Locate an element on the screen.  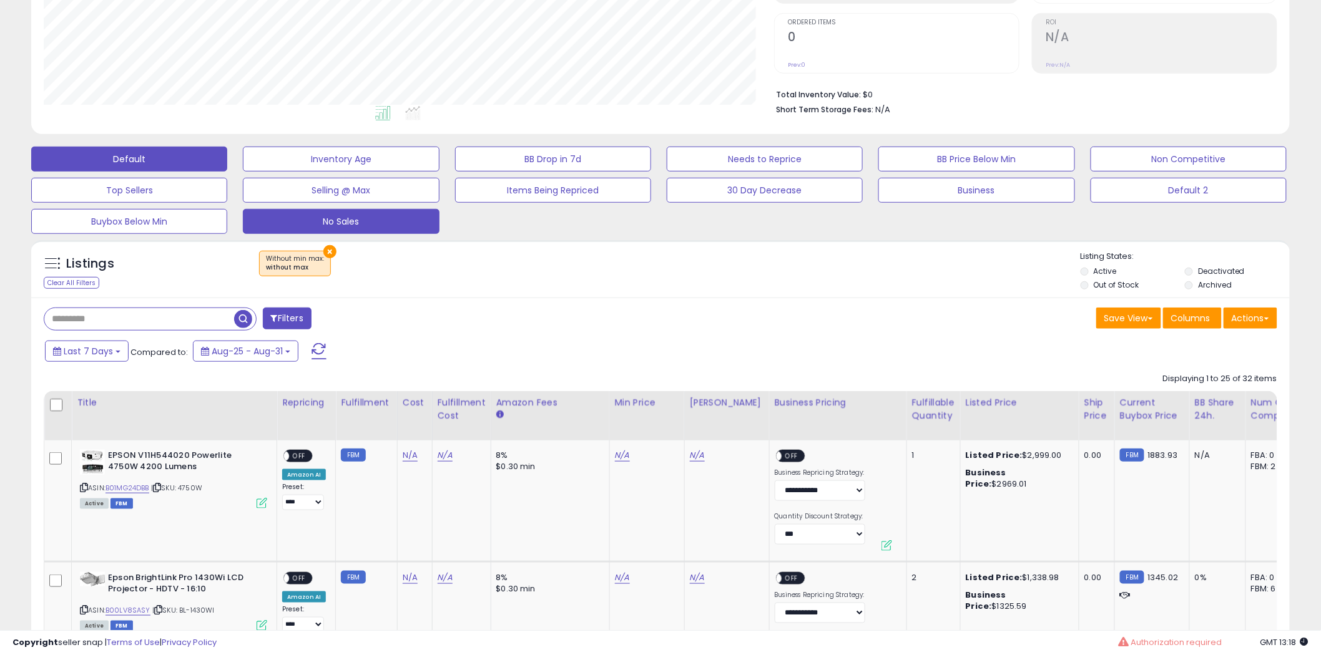
span: | SKU: BL-1430WI is located at coordinates (183, 610).